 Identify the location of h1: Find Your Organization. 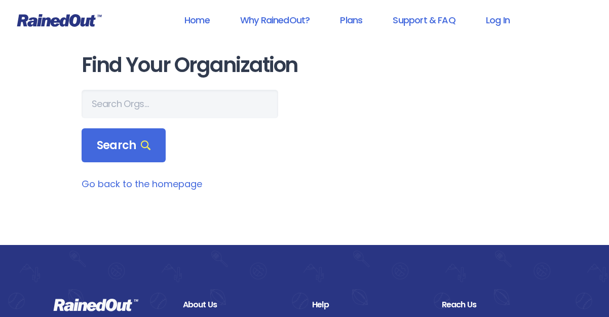
(305, 65).